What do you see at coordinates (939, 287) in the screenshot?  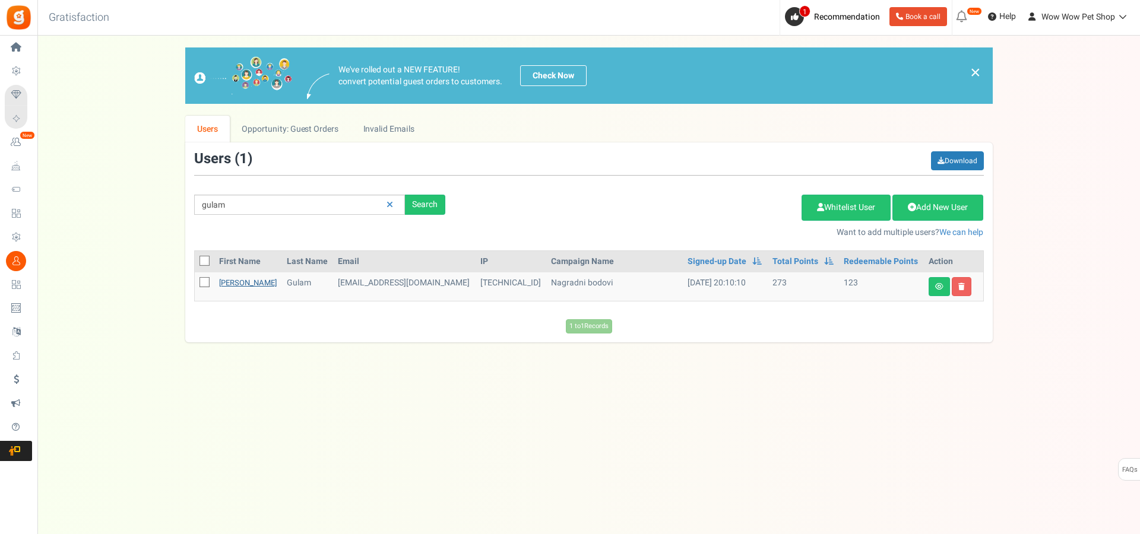 I see `i: View details` at bounding box center [939, 287].